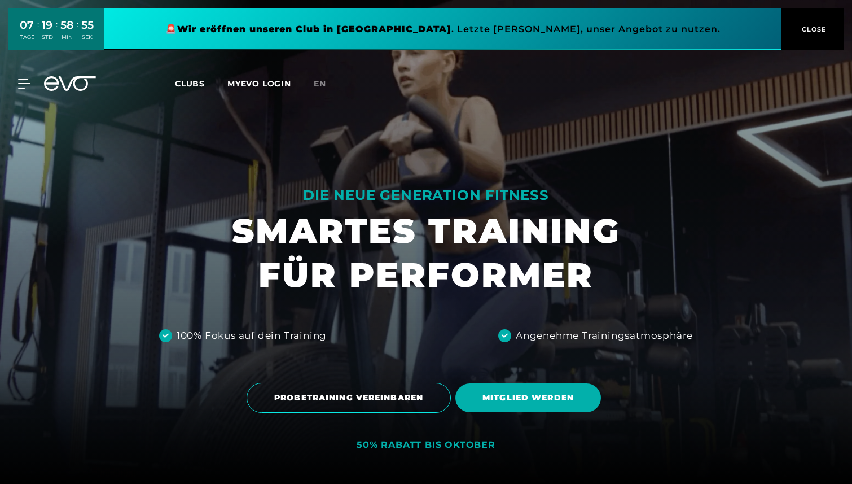 The width and height of the screenshot is (852, 484). What do you see at coordinates (531, 397) in the screenshot?
I see `a: MITGLIED WERDEN` at bounding box center [531, 397].